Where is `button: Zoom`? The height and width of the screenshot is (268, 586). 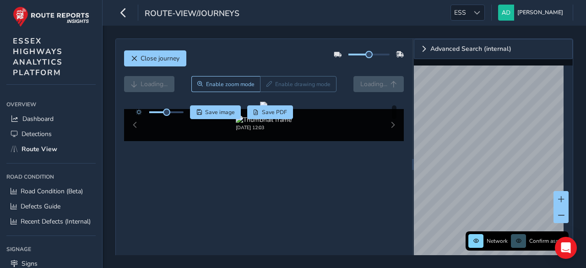
button: Zoom is located at coordinates (226, 84).